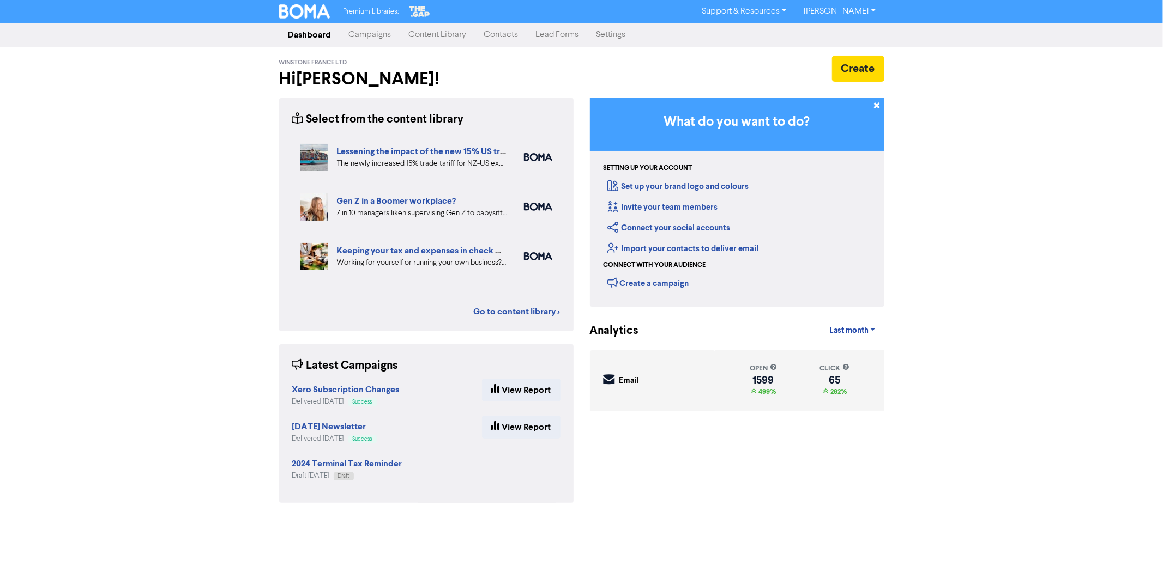 The width and height of the screenshot is (1163, 572). What do you see at coordinates (655, 265) in the screenshot?
I see `div: Connect with your audience` at bounding box center [655, 265].